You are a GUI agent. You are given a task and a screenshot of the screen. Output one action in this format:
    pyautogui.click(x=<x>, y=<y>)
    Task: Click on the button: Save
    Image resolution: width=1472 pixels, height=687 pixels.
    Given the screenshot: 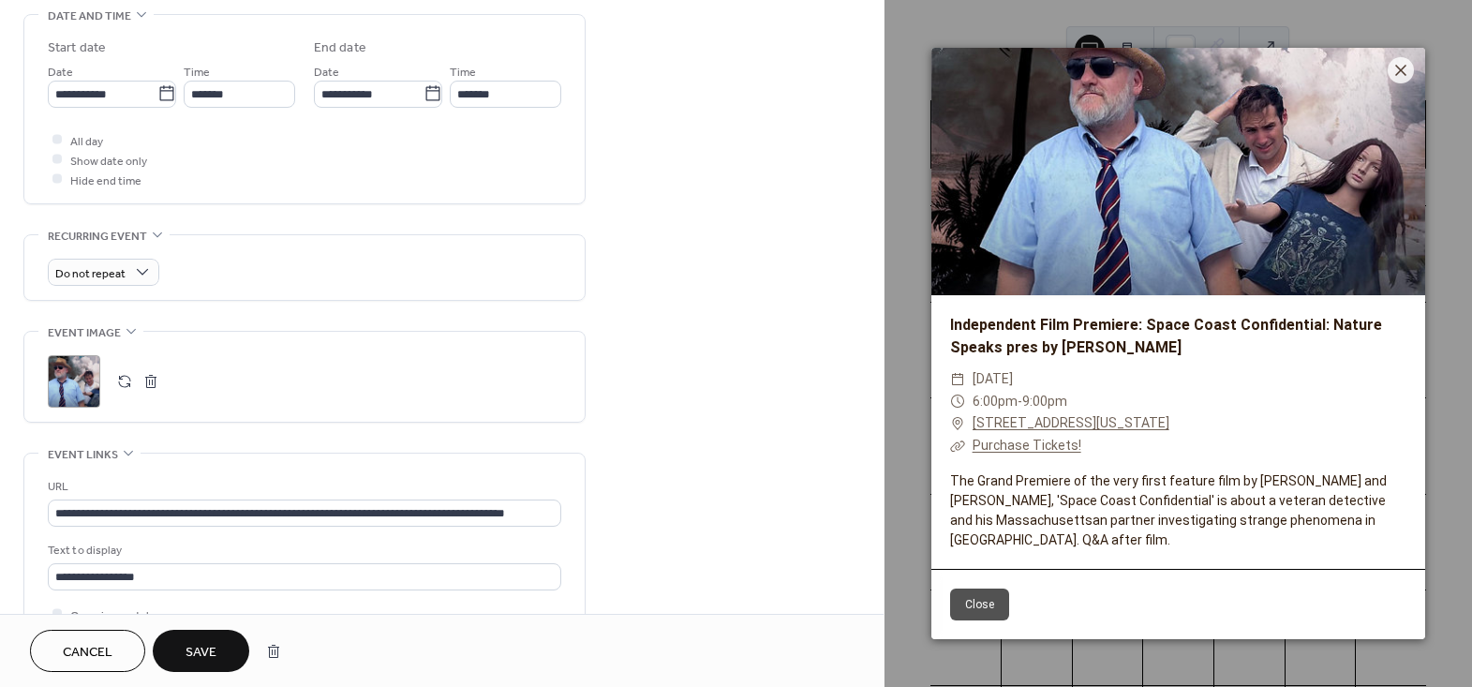 What is the action you would take?
    pyautogui.click(x=201, y=650)
    